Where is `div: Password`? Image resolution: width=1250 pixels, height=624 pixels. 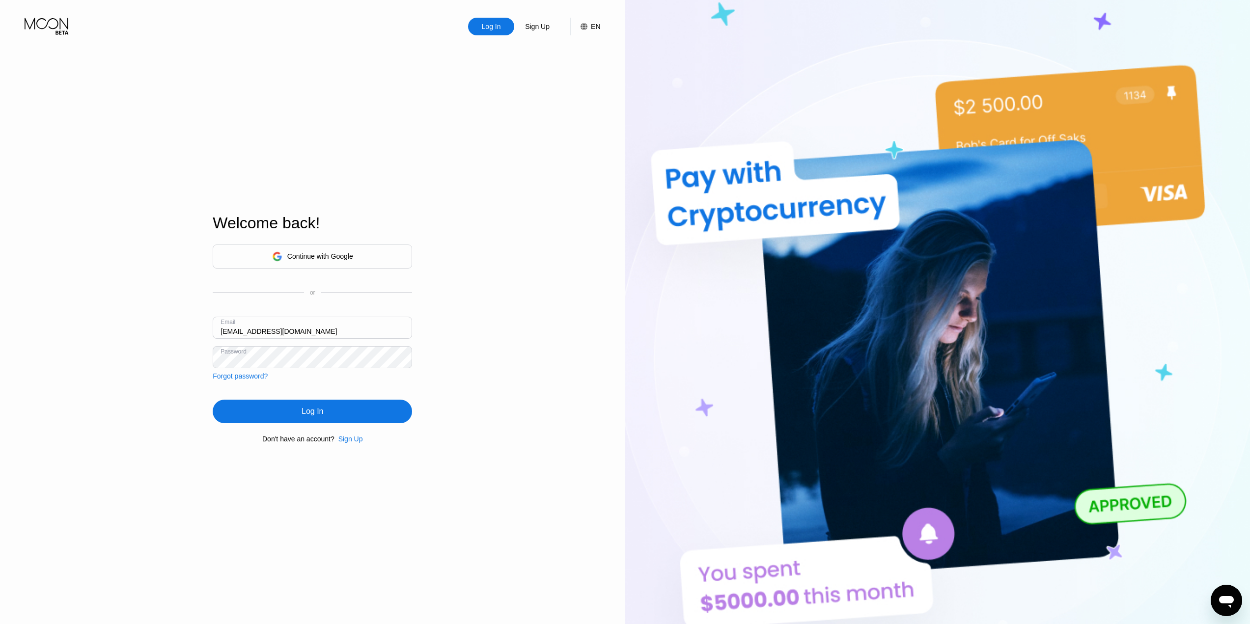
div: Password is located at coordinates (233, 352).